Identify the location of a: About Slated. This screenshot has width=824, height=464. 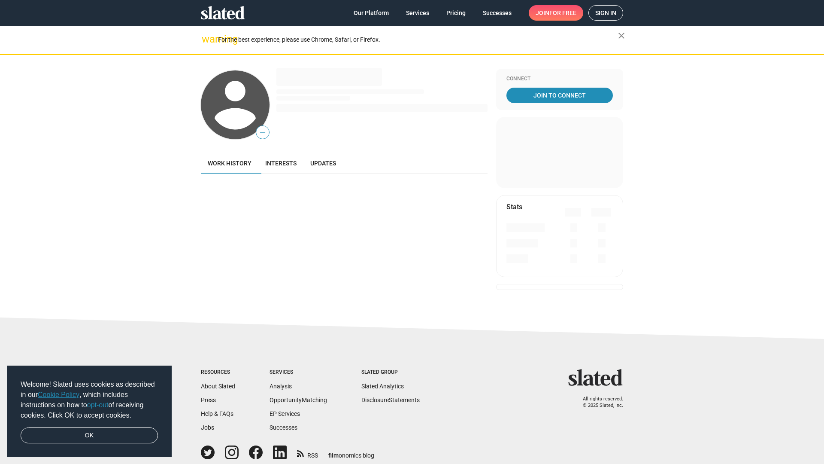
(218, 386).